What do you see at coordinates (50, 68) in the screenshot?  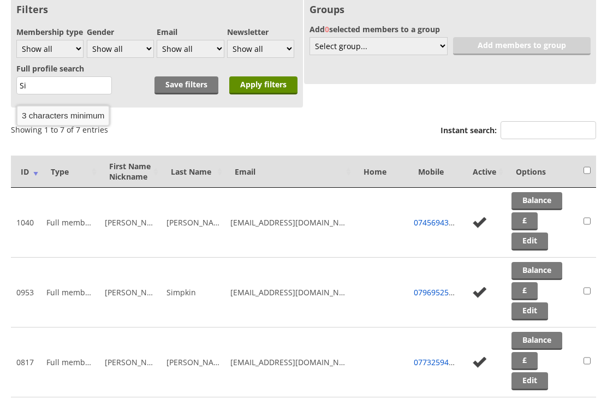 I see `label: Full profile search` at bounding box center [50, 68].